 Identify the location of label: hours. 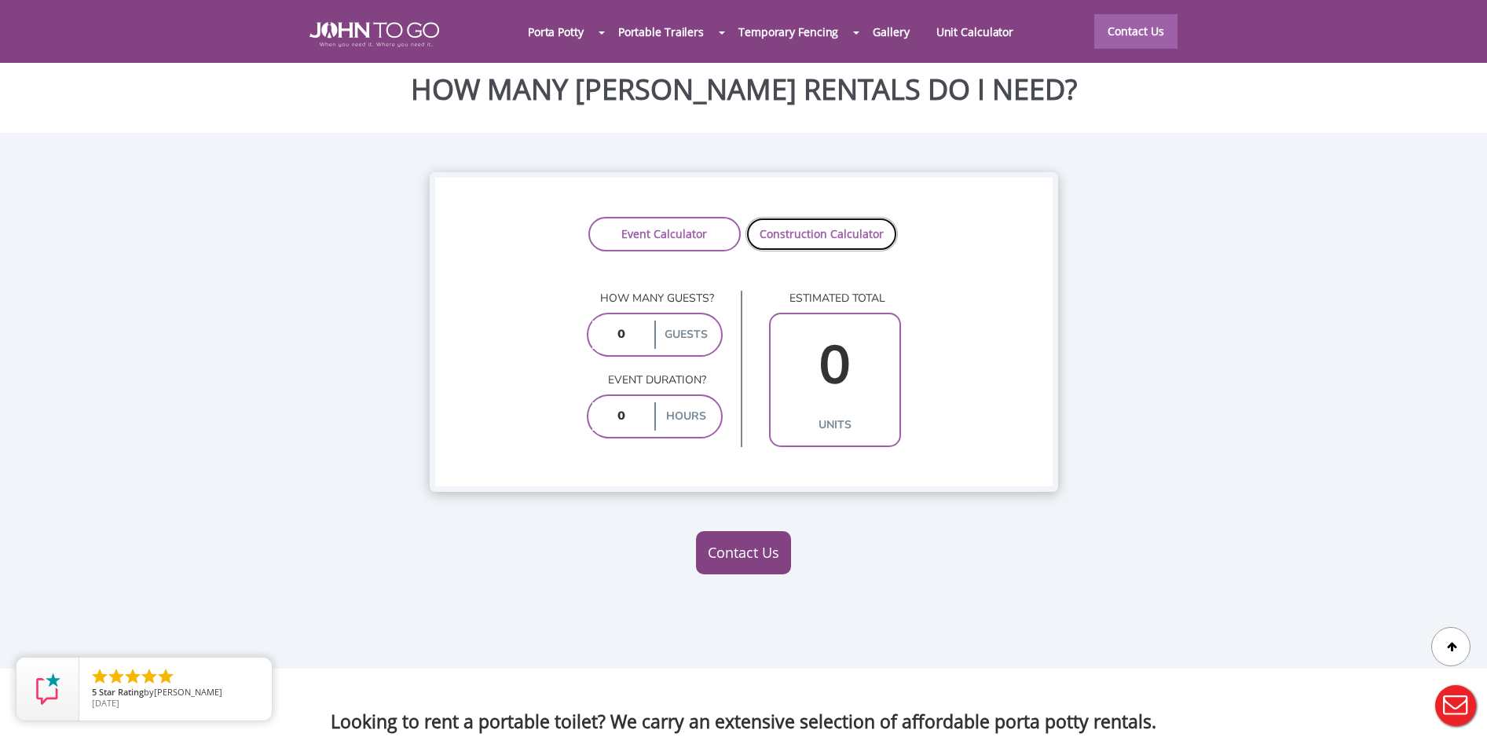
(686, 416).